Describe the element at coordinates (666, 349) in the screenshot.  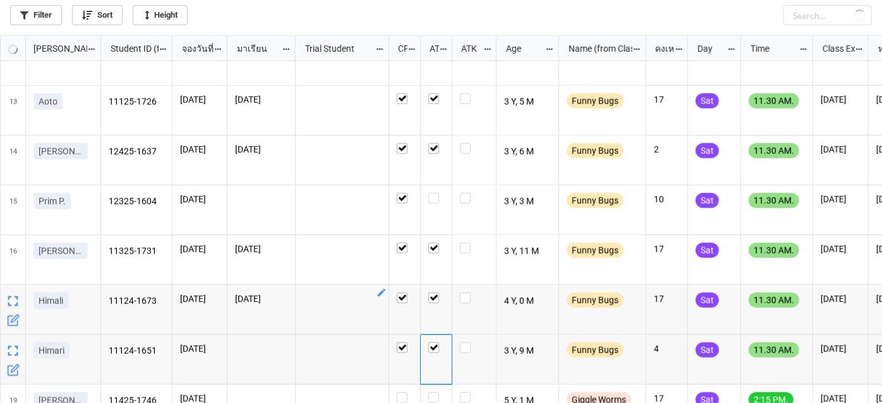
I see `p: 4` at that location.